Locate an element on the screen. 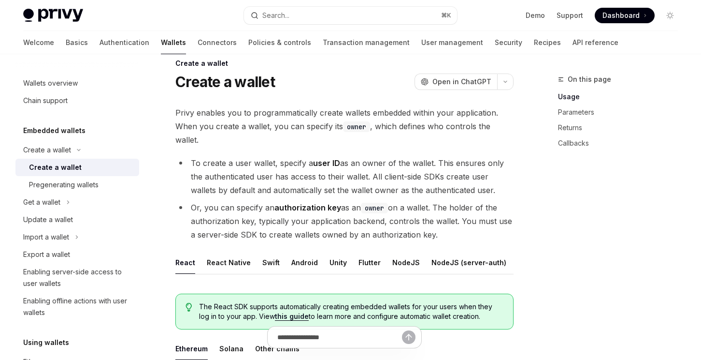 Image resolution: width=701 pixels, height=360 pixels. div: Import a wallet is located at coordinates (46, 237).